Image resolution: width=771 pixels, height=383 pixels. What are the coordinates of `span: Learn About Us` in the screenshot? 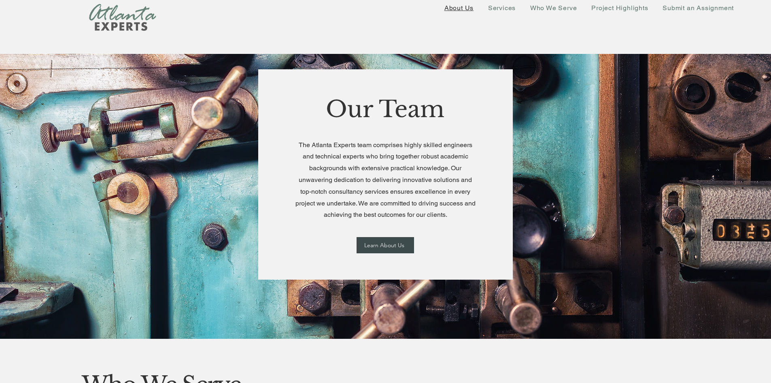 It's located at (384, 245).